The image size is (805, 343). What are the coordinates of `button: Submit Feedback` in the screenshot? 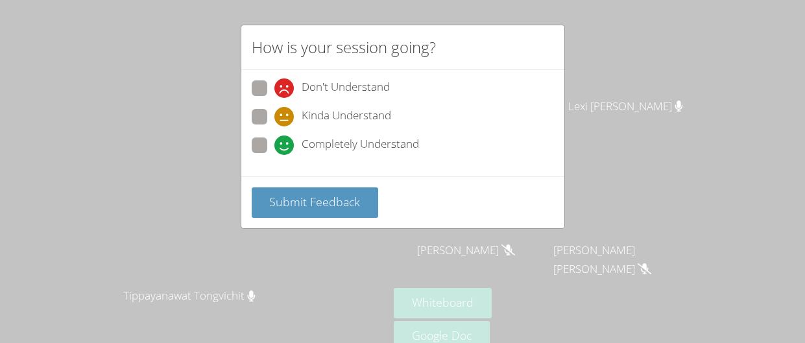 It's located at (315, 202).